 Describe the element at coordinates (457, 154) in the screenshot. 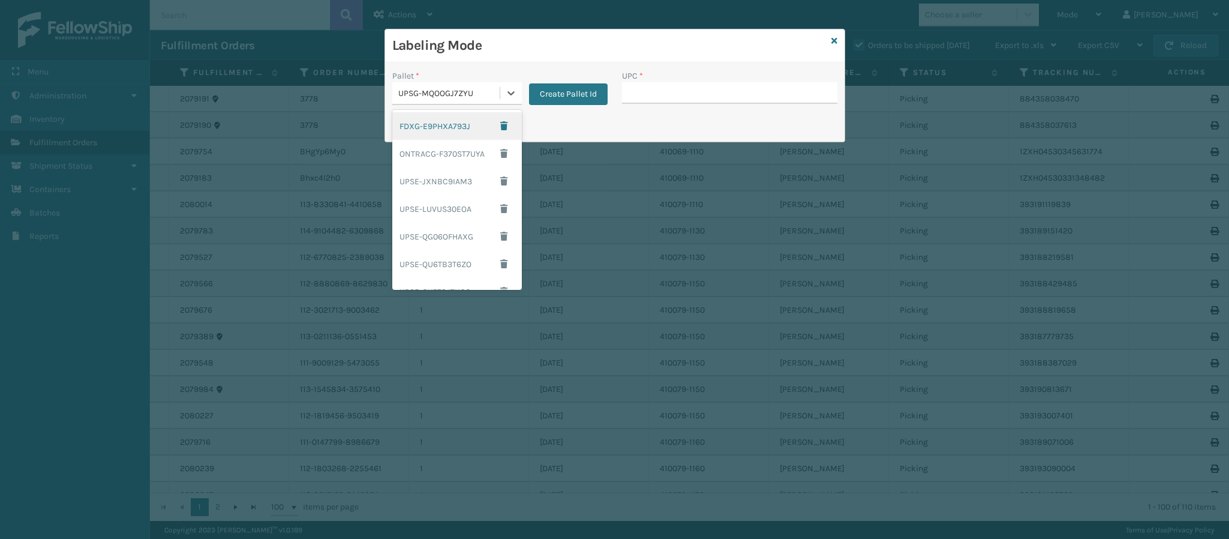

I see `div: ONTRACG-F370ST7UYA` at that location.